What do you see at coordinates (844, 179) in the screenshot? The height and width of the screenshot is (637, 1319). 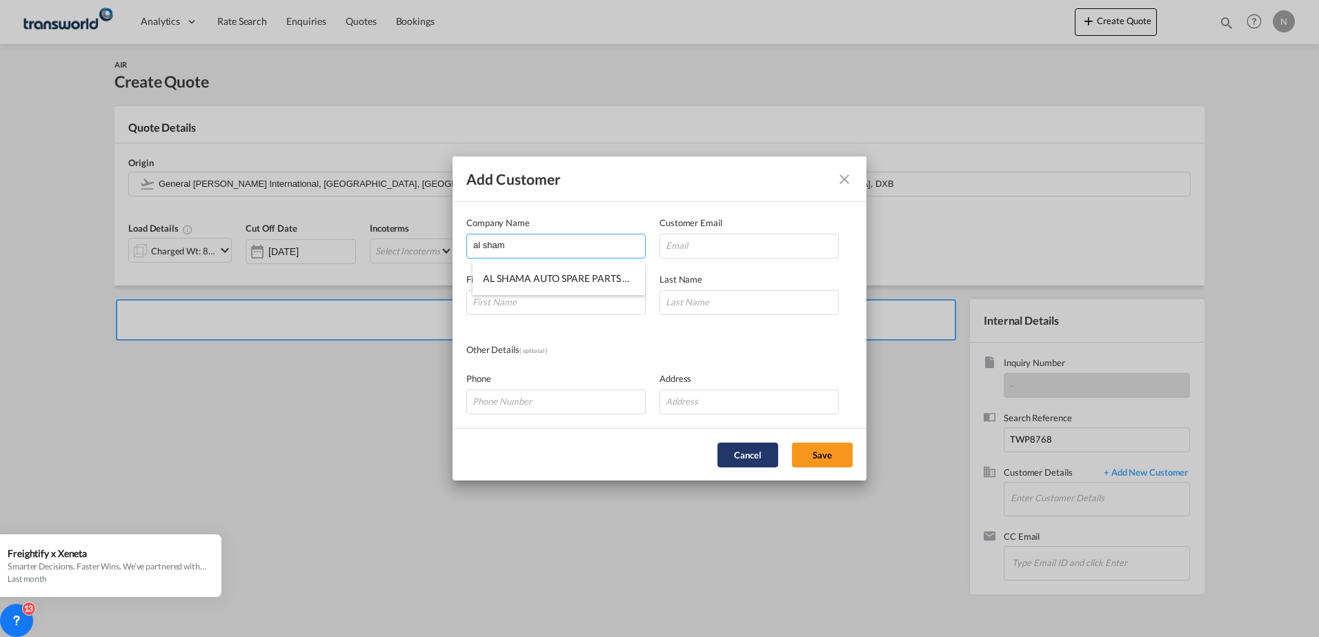 I see `md-icon: icon-close` at bounding box center [844, 179].